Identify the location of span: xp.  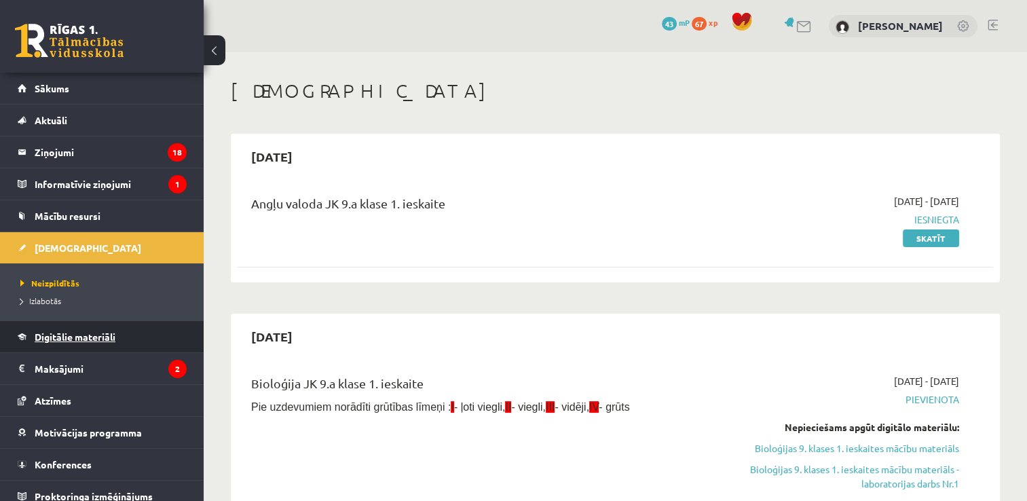
(713, 22).